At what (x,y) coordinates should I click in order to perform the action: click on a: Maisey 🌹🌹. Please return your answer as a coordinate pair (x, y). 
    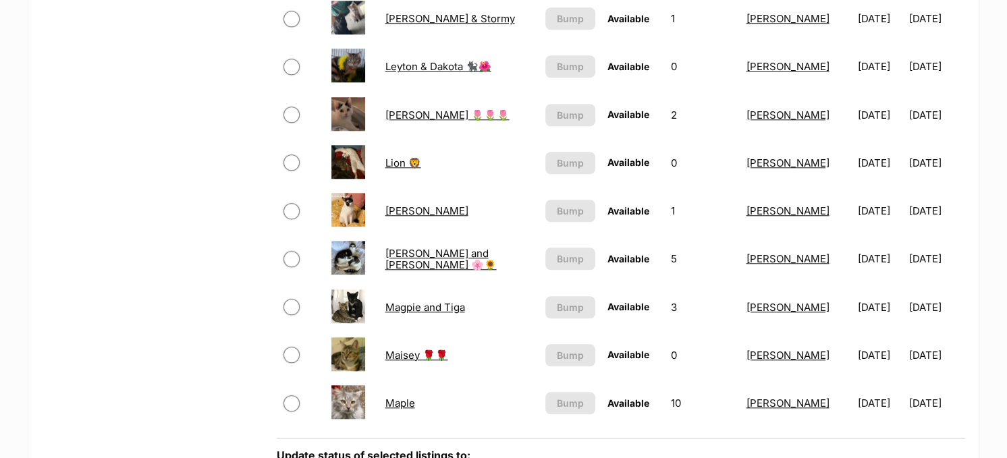
    Looking at the image, I should click on (416, 355).